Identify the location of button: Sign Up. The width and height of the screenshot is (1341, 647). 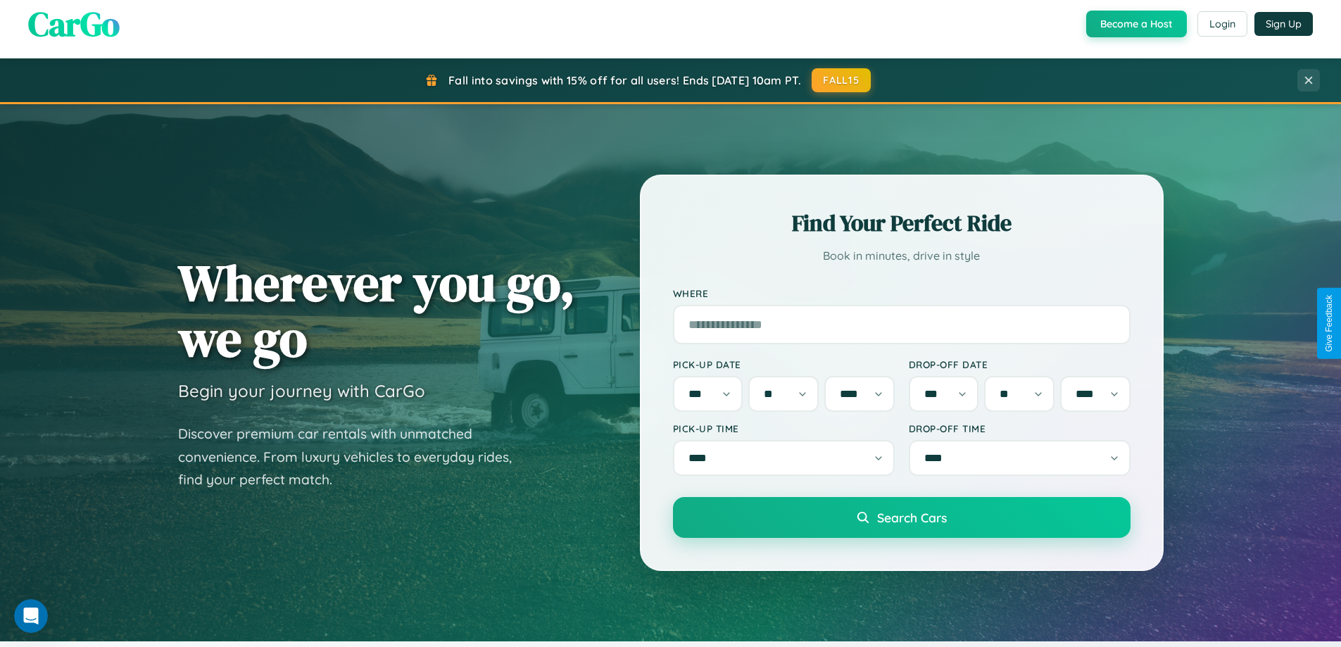
(1283, 24).